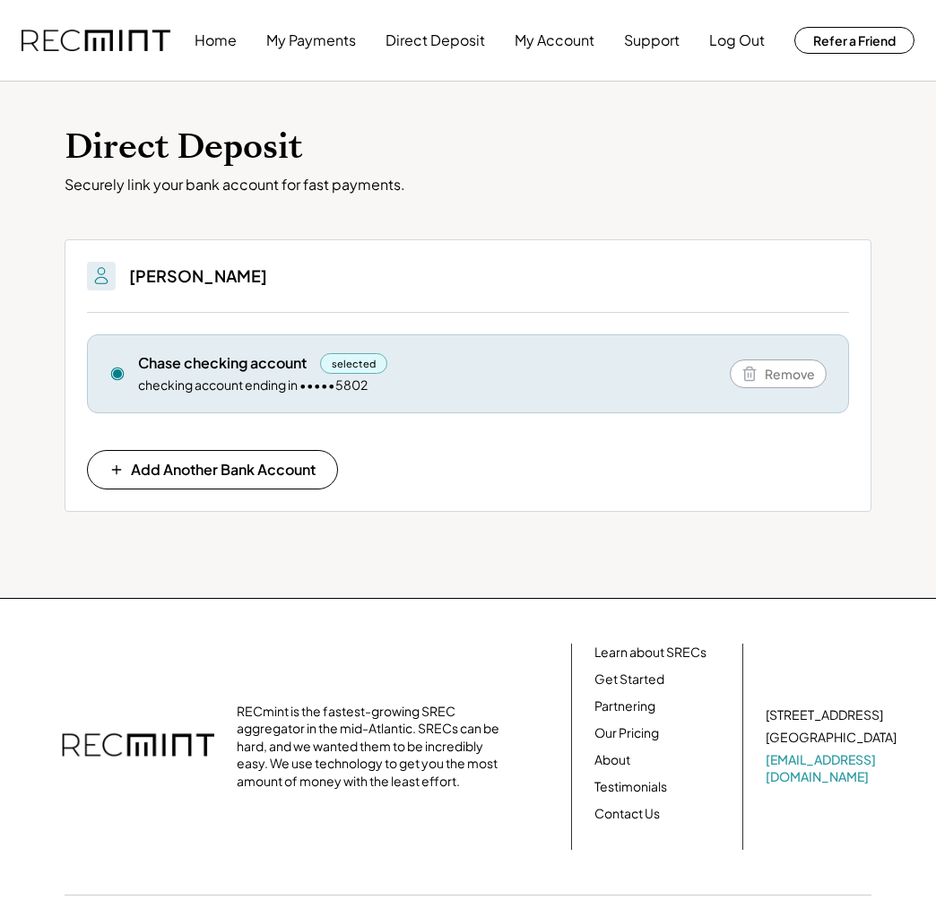 Image resolution: width=936 pixels, height=900 pixels. Describe the element at coordinates (626, 814) in the screenshot. I see `a: Contact Us` at that location.